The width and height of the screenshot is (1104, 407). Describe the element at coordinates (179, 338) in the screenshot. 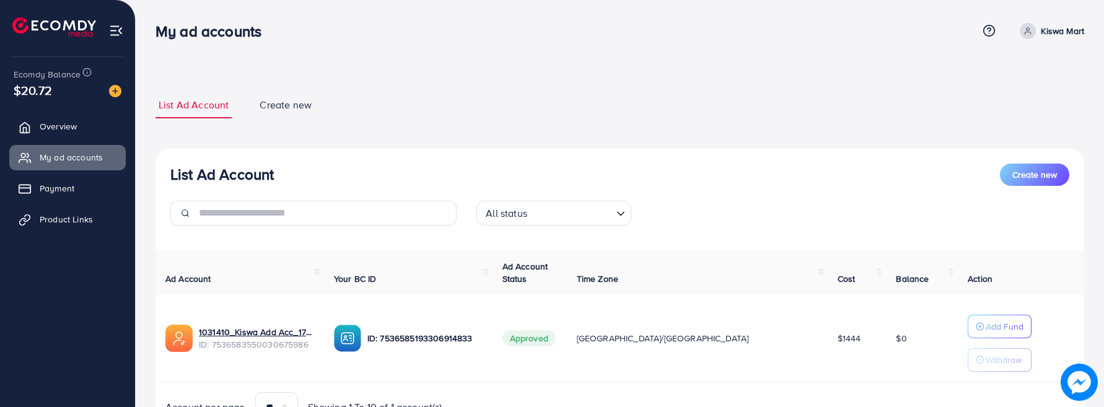

I see `img: ic-ads-acc.e4c84228.svg` at that location.